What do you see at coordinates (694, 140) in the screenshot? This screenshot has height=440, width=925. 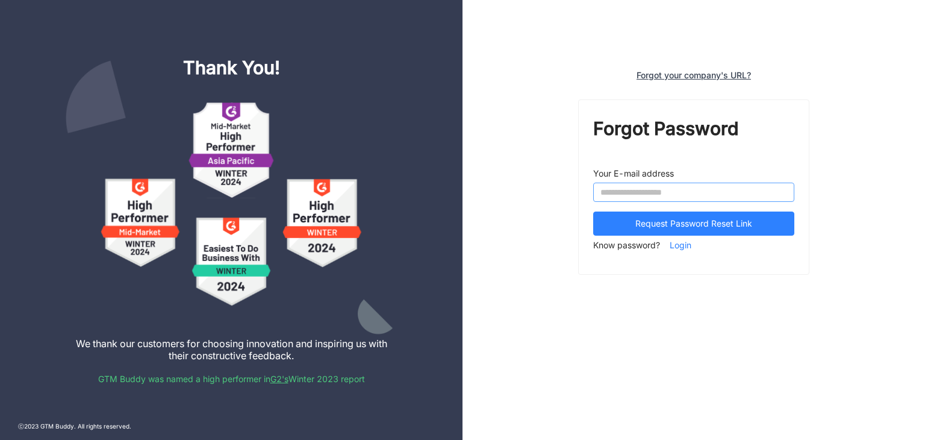 I see `div: Forgot Password` at bounding box center [694, 140].